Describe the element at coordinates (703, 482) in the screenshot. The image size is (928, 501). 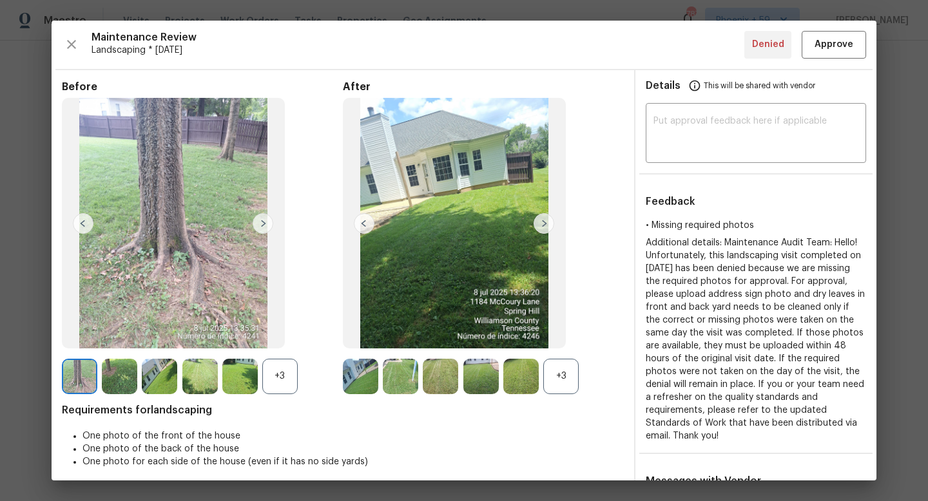
I see `span: Messages with Vendor` at that location.